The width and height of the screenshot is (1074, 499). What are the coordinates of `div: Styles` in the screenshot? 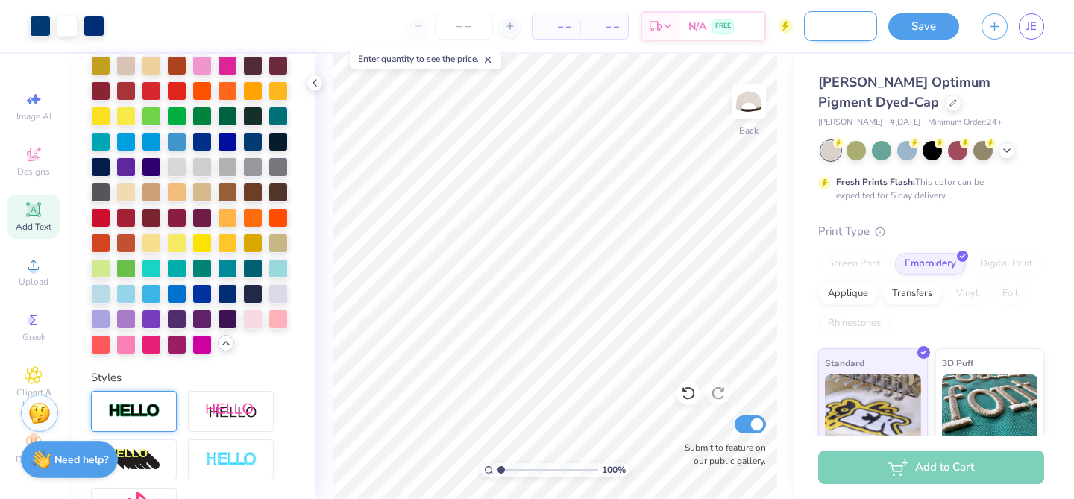 It's located at (191, 377).